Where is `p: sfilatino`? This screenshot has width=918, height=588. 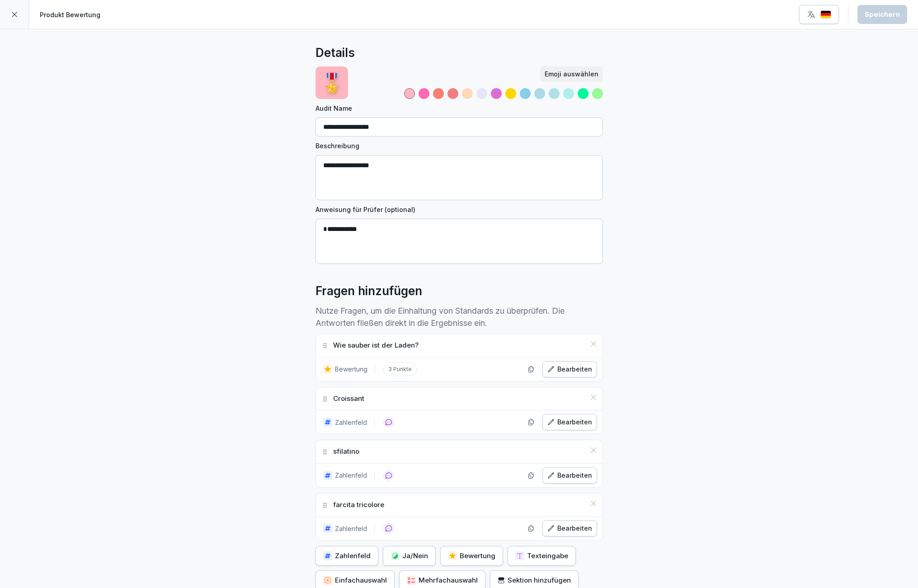
p: sfilatino is located at coordinates (346, 451).